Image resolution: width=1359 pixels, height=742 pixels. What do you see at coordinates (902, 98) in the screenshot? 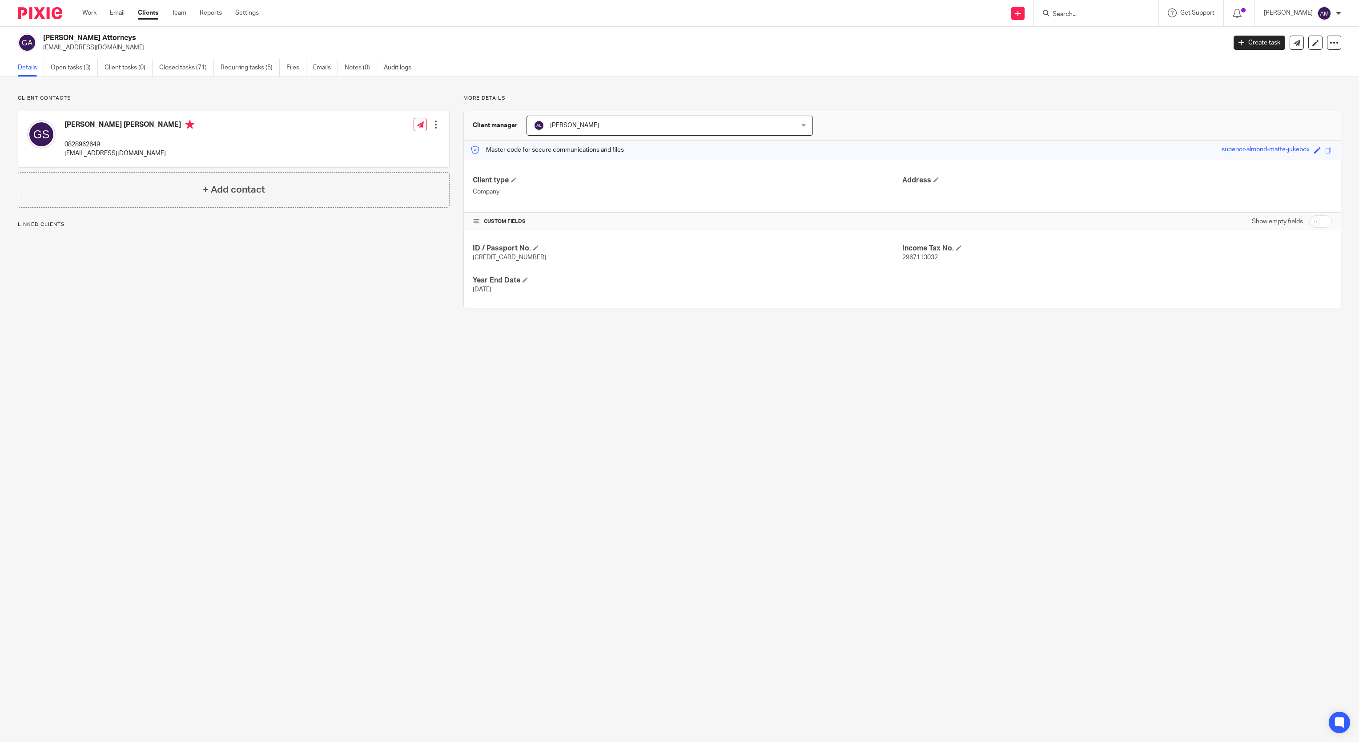
I see `p: More details` at bounding box center [902, 98].